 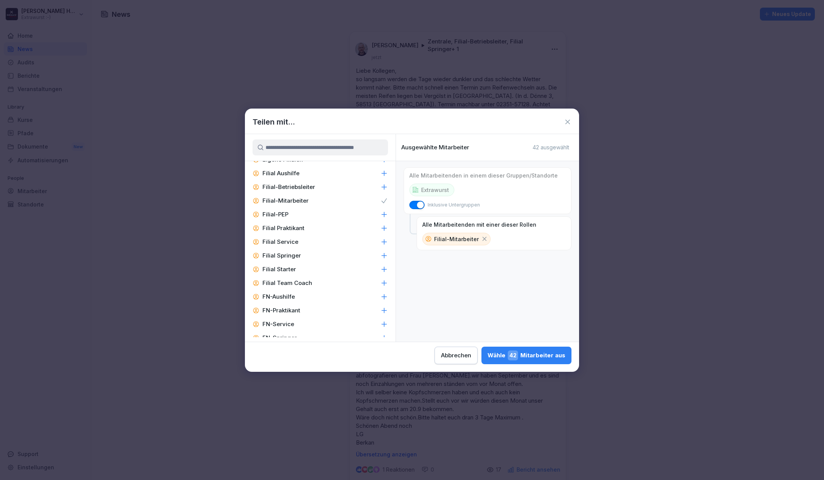 What do you see at coordinates (512, 356) in the screenshot?
I see `span: 42` at bounding box center [512, 356].